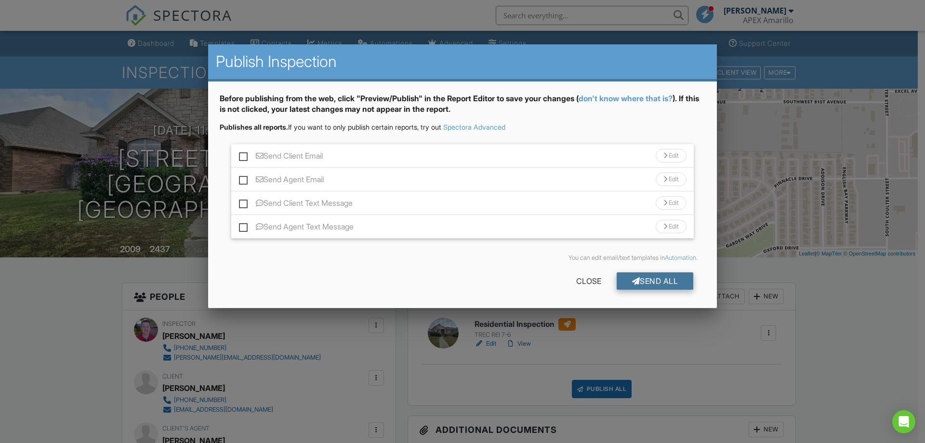 The image size is (925, 443). What do you see at coordinates (681, 257) in the screenshot?
I see `a: Automation` at bounding box center [681, 257].